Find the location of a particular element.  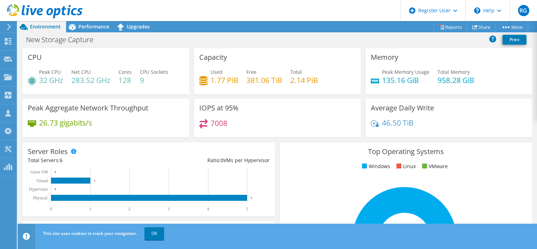

span: Used is located at coordinates (217, 72).